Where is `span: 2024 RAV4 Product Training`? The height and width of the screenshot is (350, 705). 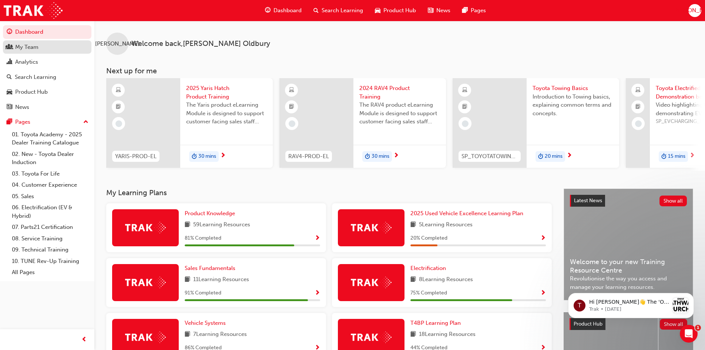
span: 2024 RAV4 Product Training is located at coordinates (400, 92).